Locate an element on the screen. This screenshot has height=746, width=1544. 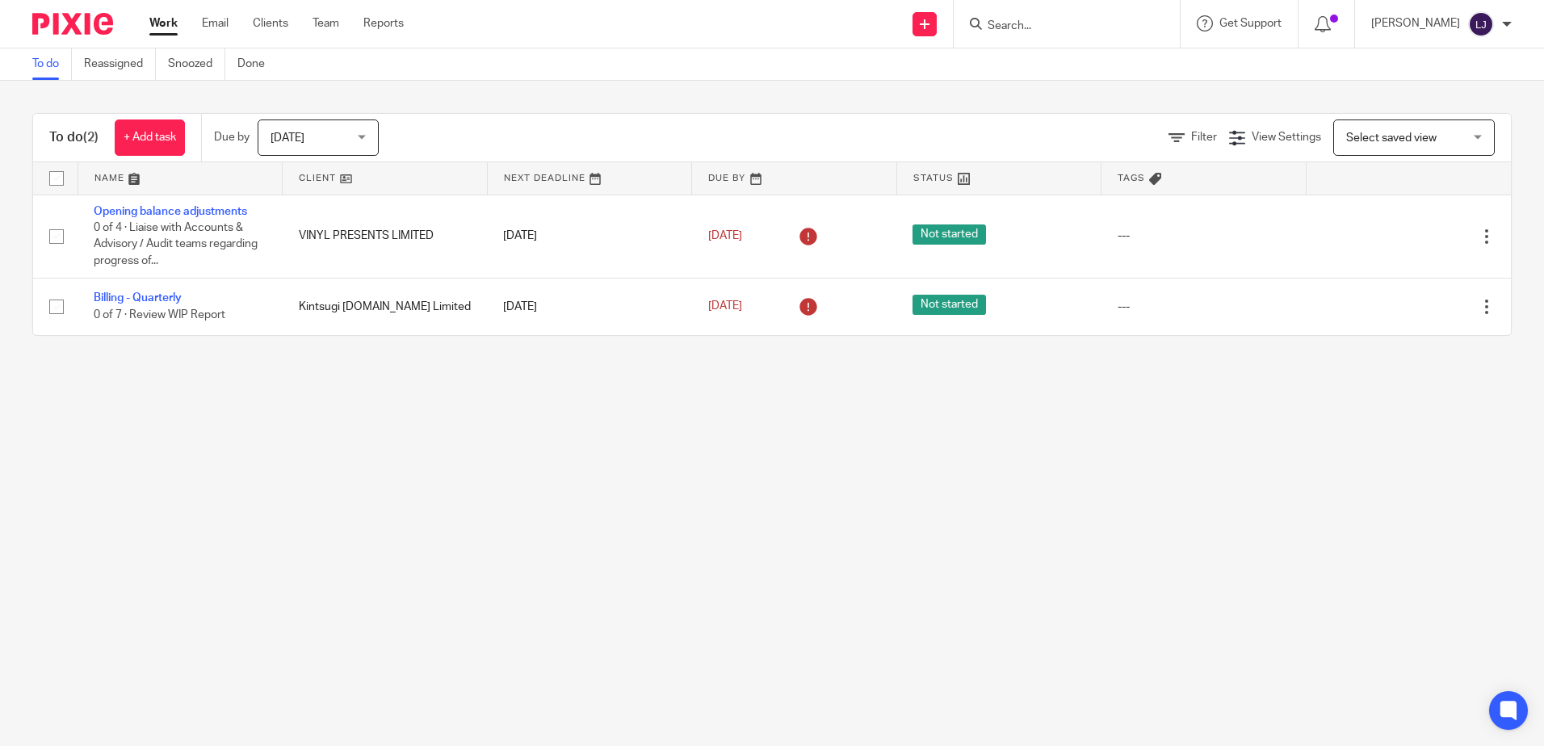
a: + Add task is located at coordinates (149, 137).